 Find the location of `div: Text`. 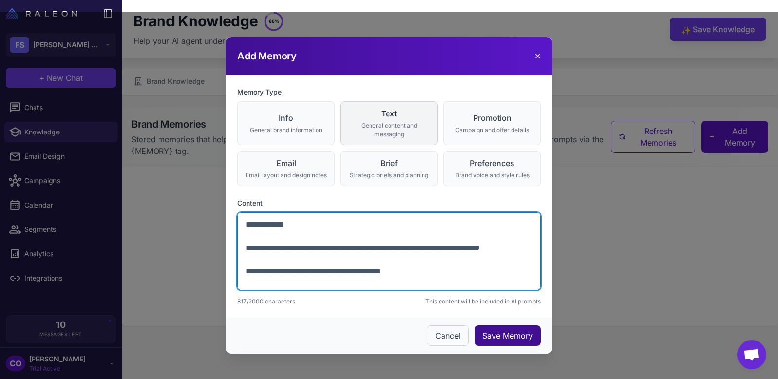

div: Text is located at coordinates (389, 113).